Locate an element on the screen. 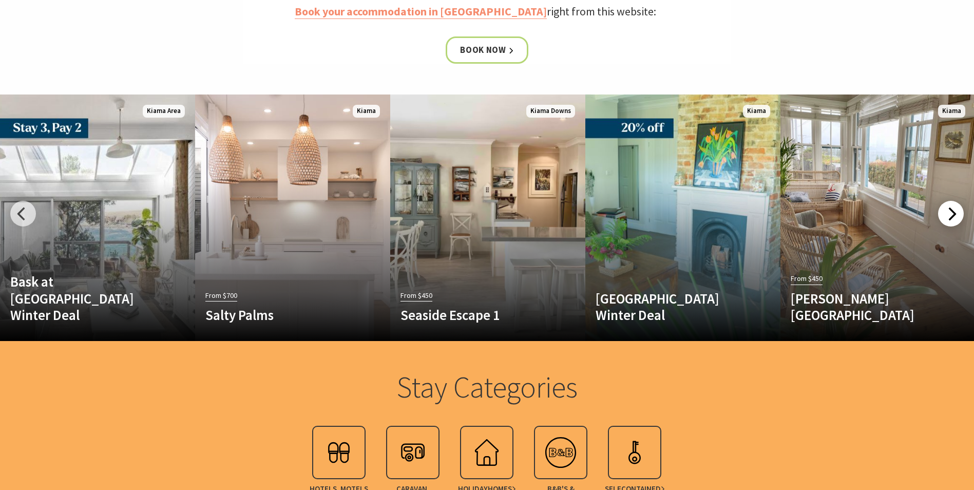 The image size is (974, 490). img: apartment.svg is located at coordinates (635, 452).